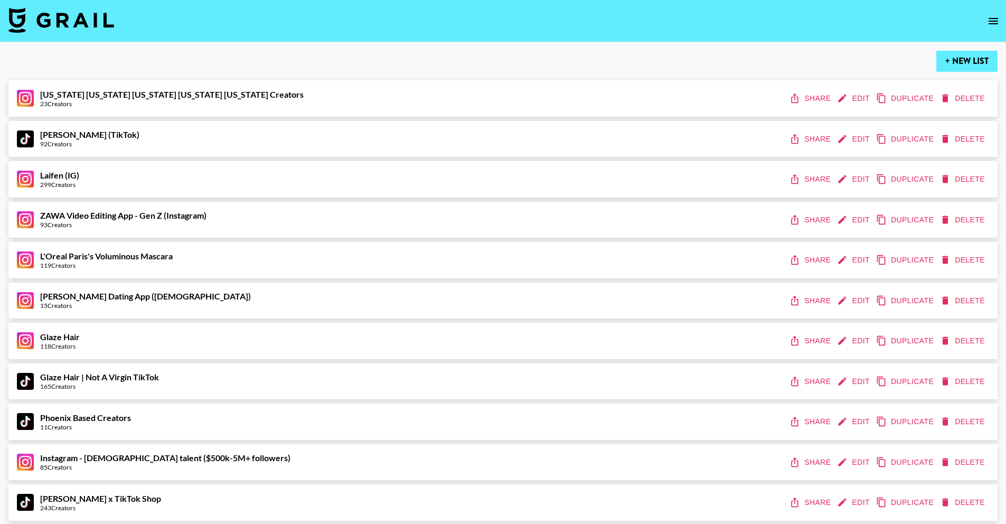 The height and width of the screenshot is (524, 1006). What do you see at coordinates (60, 184) in the screenshot?
I see `div: 299 Creators` at bounding box center [60, 184].